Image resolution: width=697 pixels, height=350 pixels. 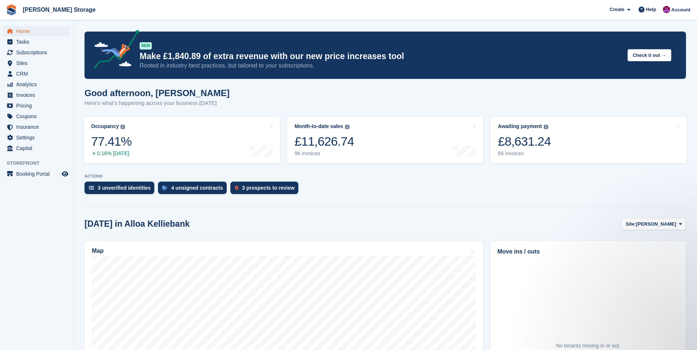 What do you see at coordinates (38, 106) in the screenshot?
I see `span: Pricing` at bounding box center [38, 106].